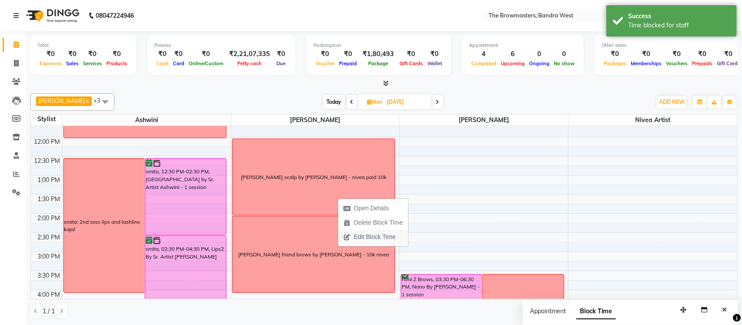 The height and width of the screenshot is (325, 742). Describe the element at coordinates (702, 63) in the screenshot. I see `span: Prepaids` at that location.